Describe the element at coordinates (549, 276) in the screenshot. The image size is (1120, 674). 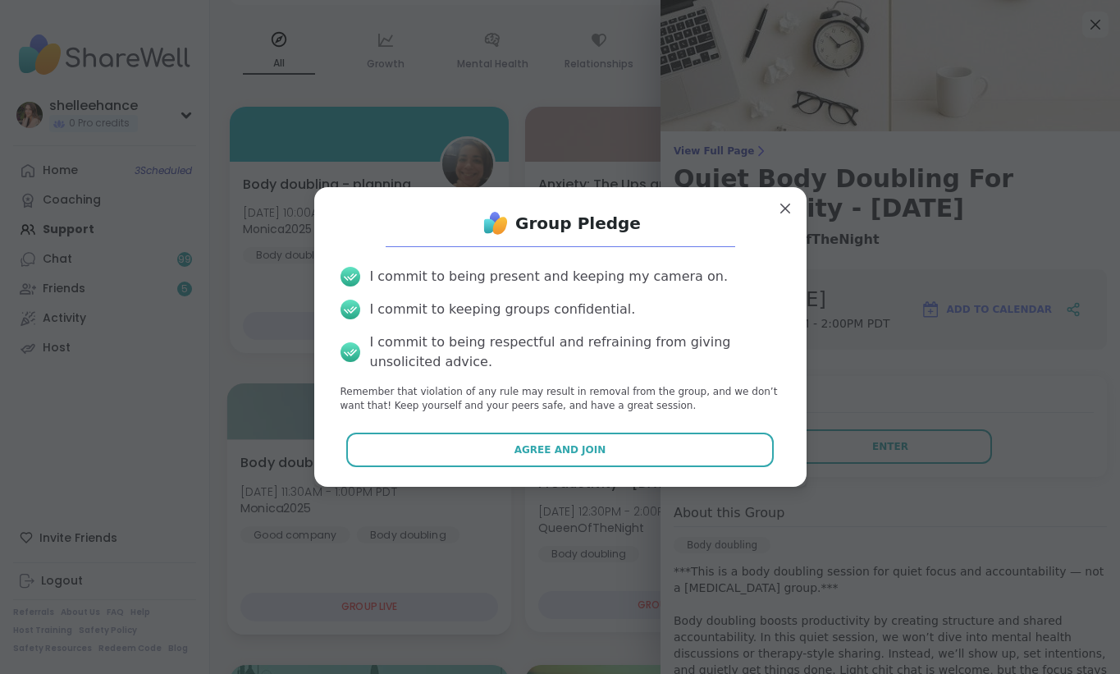
I see `div: I commit to being present and keeping my camera on.` at that location.